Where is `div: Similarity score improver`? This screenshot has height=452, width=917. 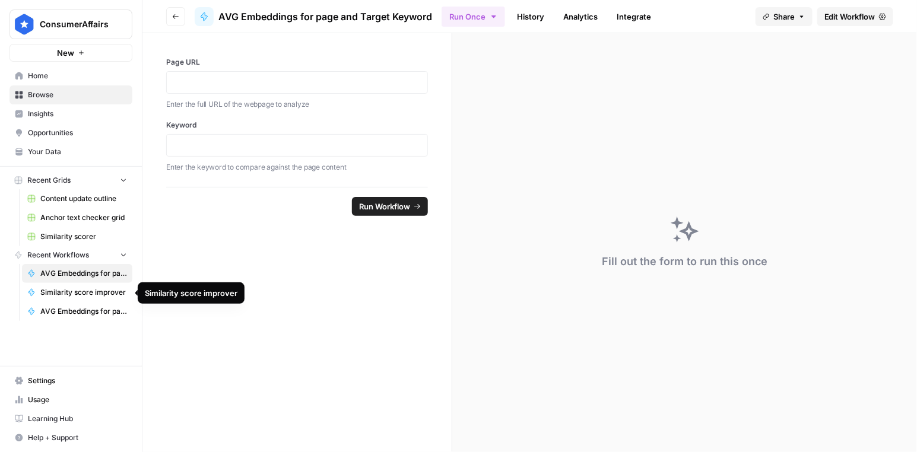
div: Similarity score improver is located at coordinates (191, 293).